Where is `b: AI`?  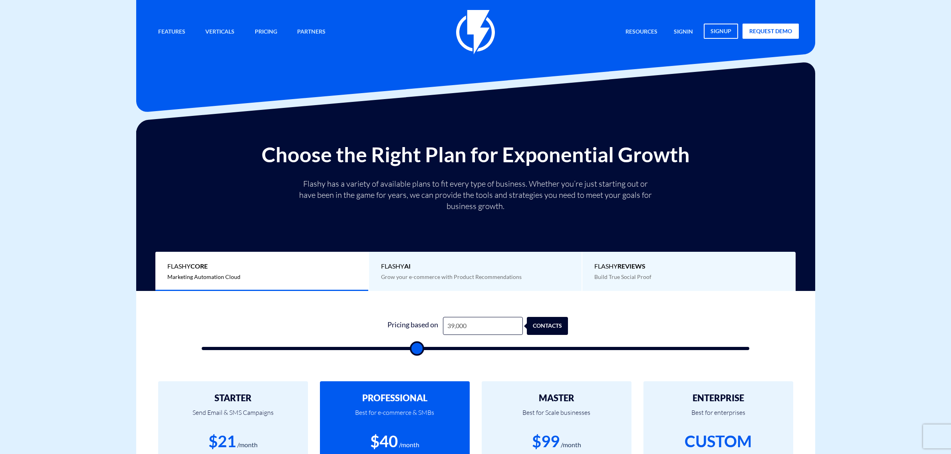
b: AI is located at coordinates (407, 266).